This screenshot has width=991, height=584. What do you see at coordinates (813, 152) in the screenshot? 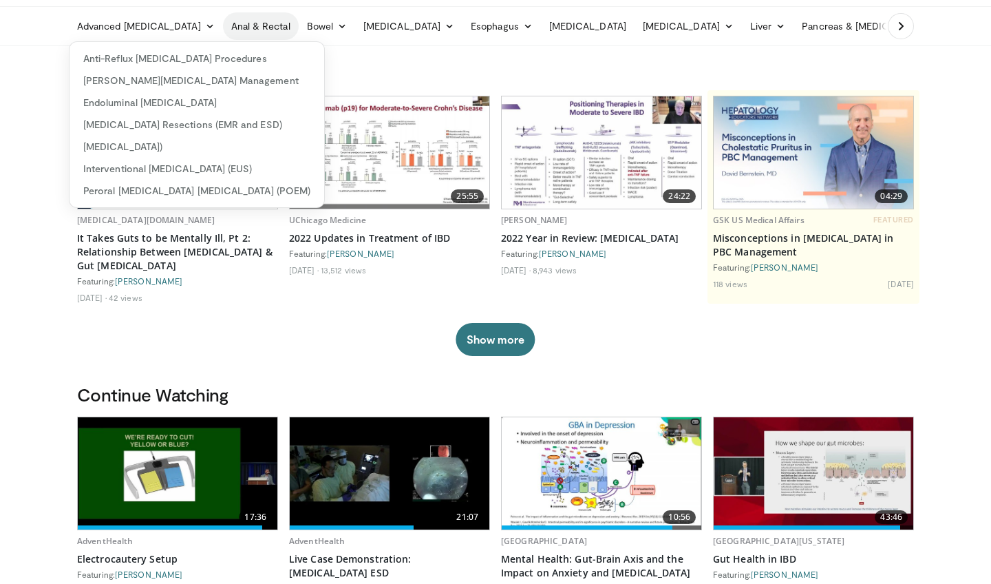
I see `img: aa8aa058-1558-4842-8c0c-0d4d7a40e65d.jpg.620x360_q85_upscale.jpg` at bounding box center [813, 152].